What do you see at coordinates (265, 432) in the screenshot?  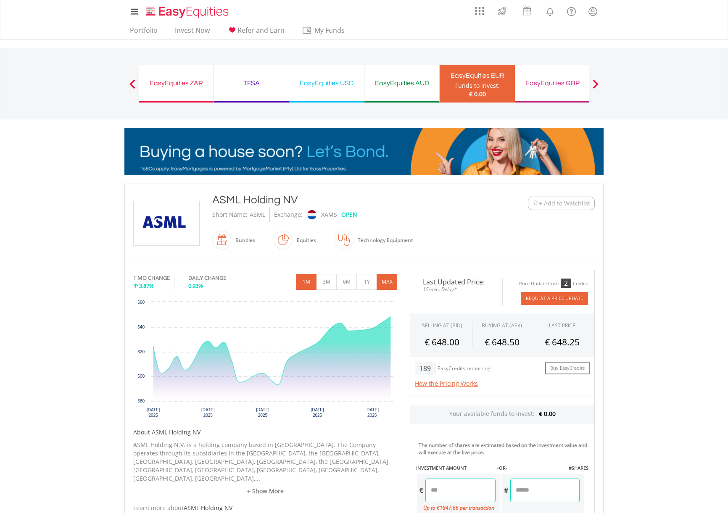 I see `h5: About ASML Holding NV` at bounding box center [265, 432].